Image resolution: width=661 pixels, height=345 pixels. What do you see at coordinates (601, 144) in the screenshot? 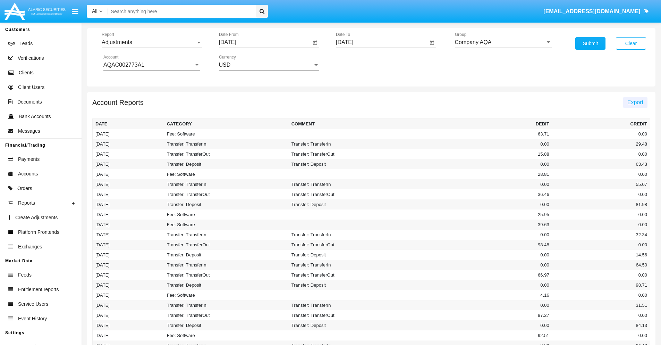
I see `td: 29.48` at bounding box center [601, 144].